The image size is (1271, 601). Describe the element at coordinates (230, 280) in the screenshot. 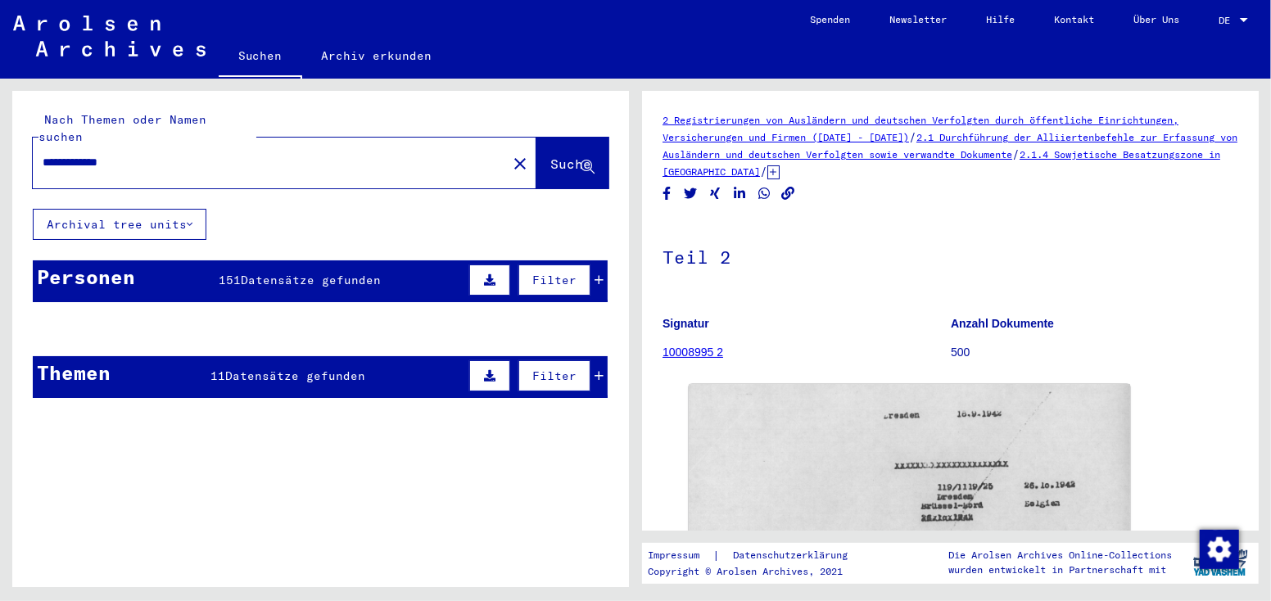

I see `span: 151` at that location.